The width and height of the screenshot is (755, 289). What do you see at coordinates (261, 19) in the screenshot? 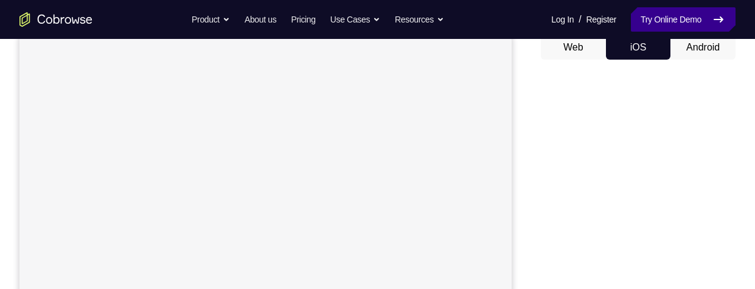
I see `a: About us` at bounding box center [261, 19].